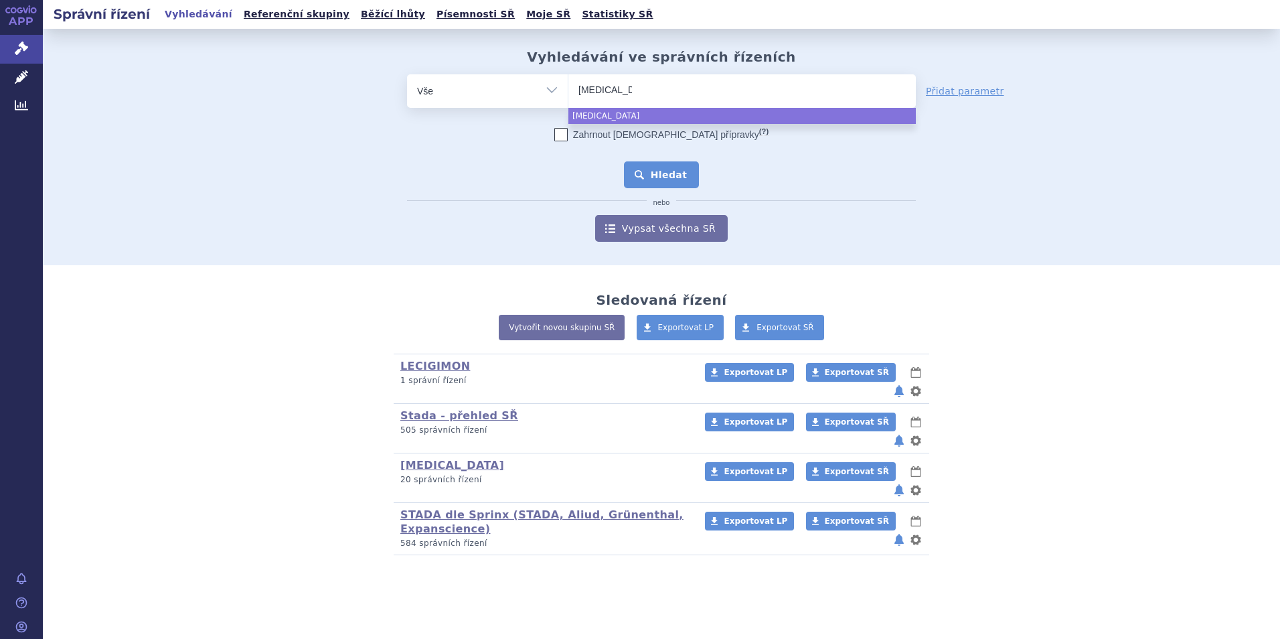 The width and height of the screenshot is (1280, 639). Describe the element at coordinates (662, 203) in the screenshot. I see `i: nebo` at that location.